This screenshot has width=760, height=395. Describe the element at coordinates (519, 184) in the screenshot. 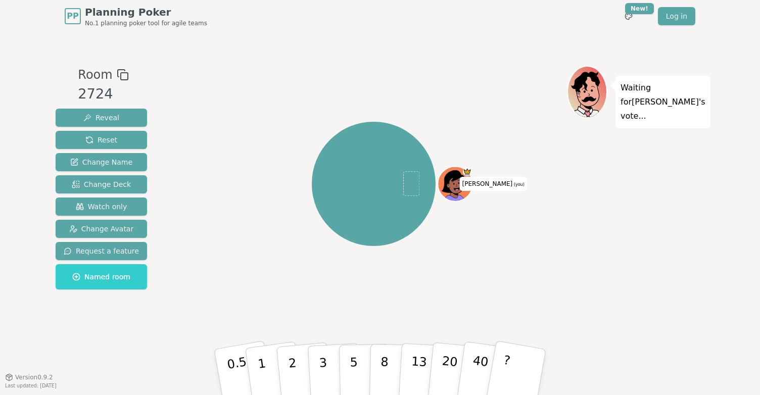

I see `span: (you)` at that location.